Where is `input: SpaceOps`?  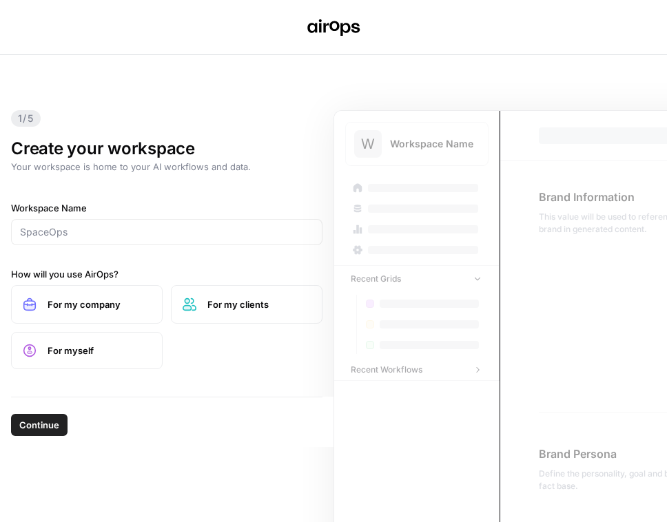 input: SpaceOps is located at coordinates (167, 232).